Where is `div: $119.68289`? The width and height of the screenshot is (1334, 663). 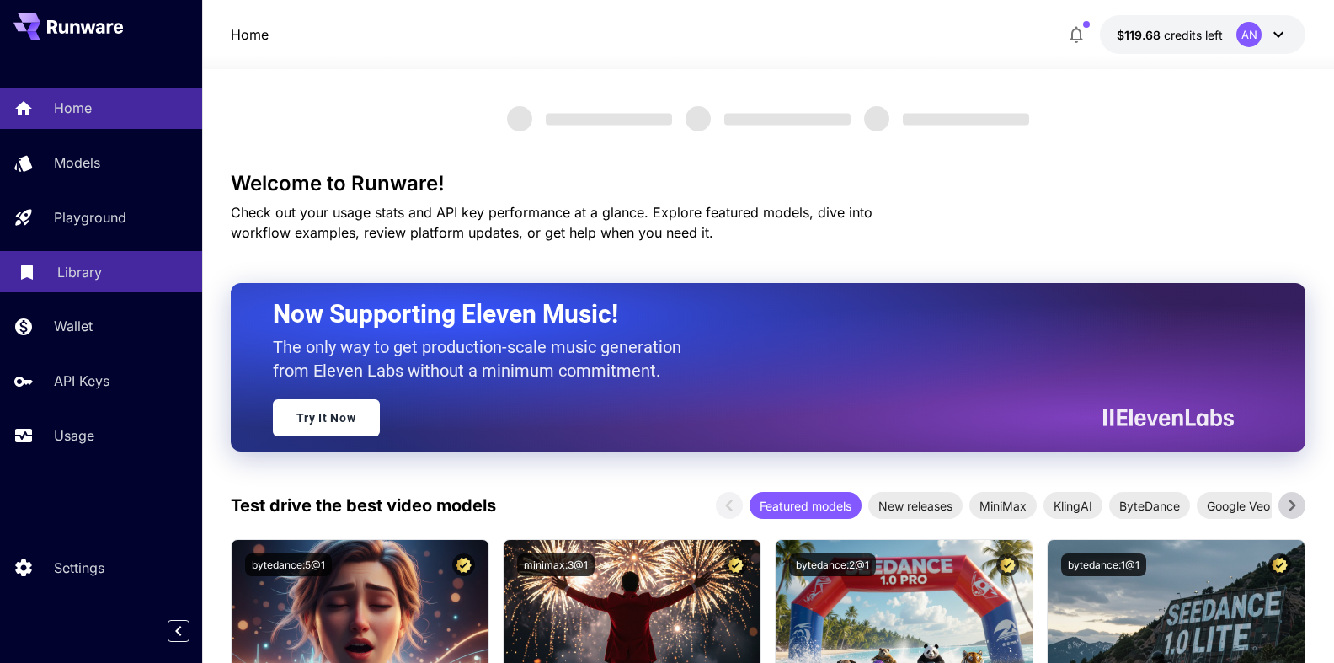 div: $119.68289 is located at coordinates (1170, 35).